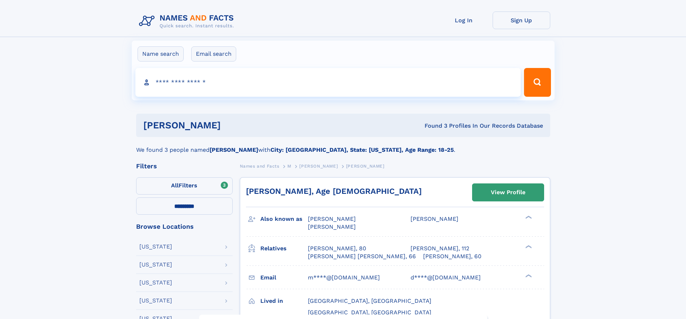 The height and width of the screenshot is (319, 686). What do you see at coordinates (213, 54) in the screenshot?
I see `label: Email search` at bounding box center [213, 54].